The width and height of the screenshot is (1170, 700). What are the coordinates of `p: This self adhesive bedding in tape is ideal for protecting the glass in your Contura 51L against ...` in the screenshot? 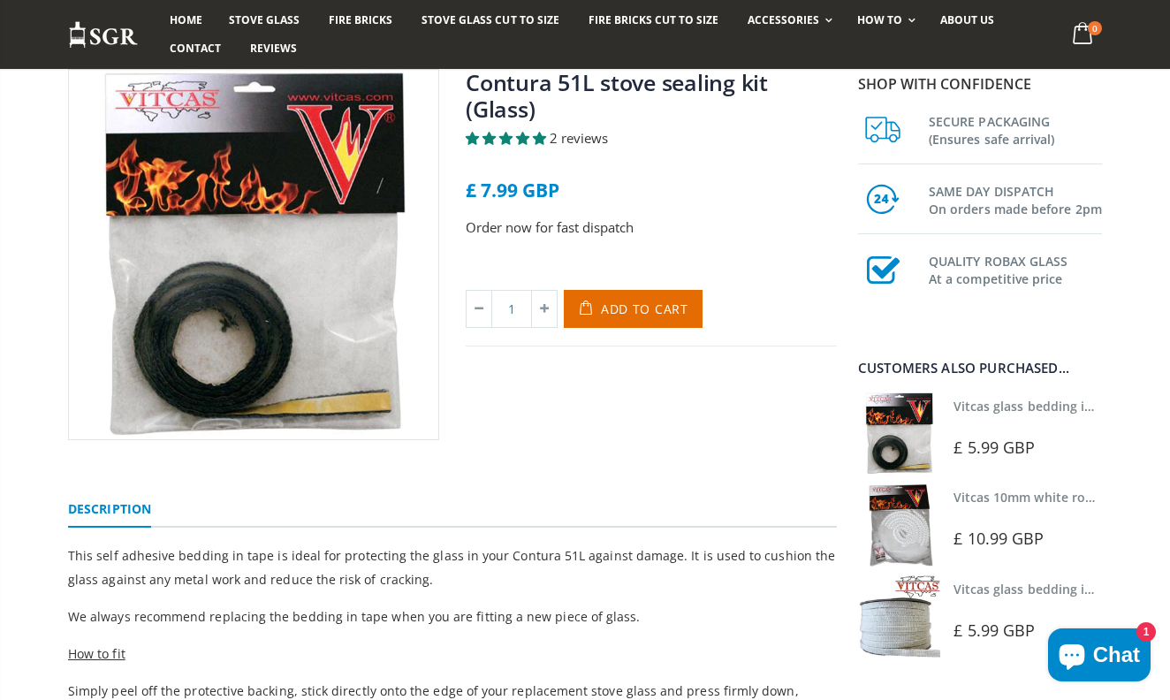 It's located at (453, 567).